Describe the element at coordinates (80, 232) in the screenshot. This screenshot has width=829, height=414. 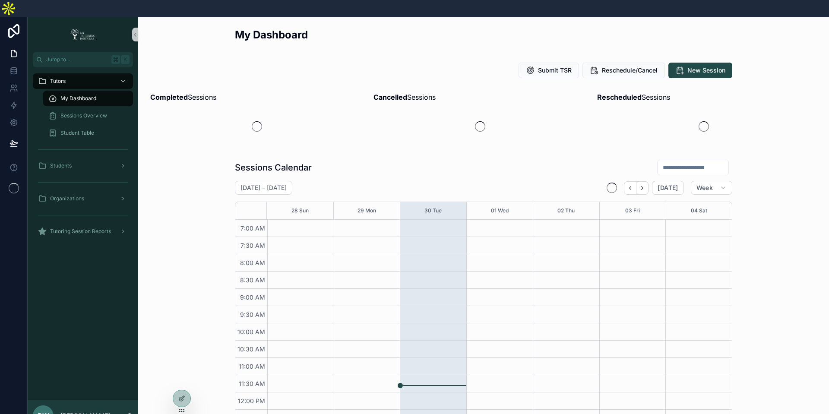
I see `span: Tutoring Session Reports` at that location.